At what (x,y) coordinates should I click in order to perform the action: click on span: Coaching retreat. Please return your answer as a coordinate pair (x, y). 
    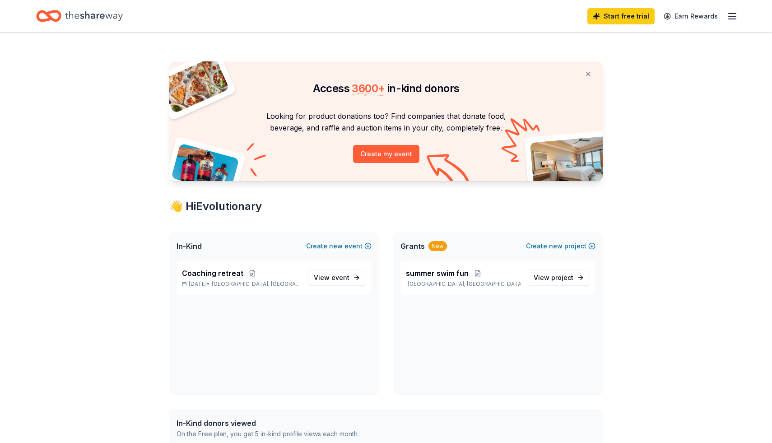
    Looking at the image, I should click on (213, 273).